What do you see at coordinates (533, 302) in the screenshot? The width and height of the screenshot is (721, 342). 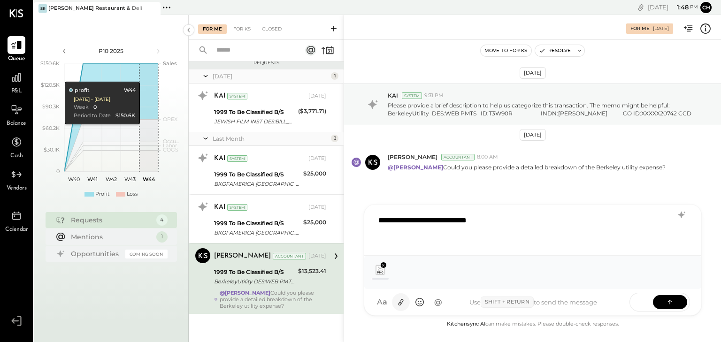 I see `div: Use to send the message` at bounding box center [533, 302].